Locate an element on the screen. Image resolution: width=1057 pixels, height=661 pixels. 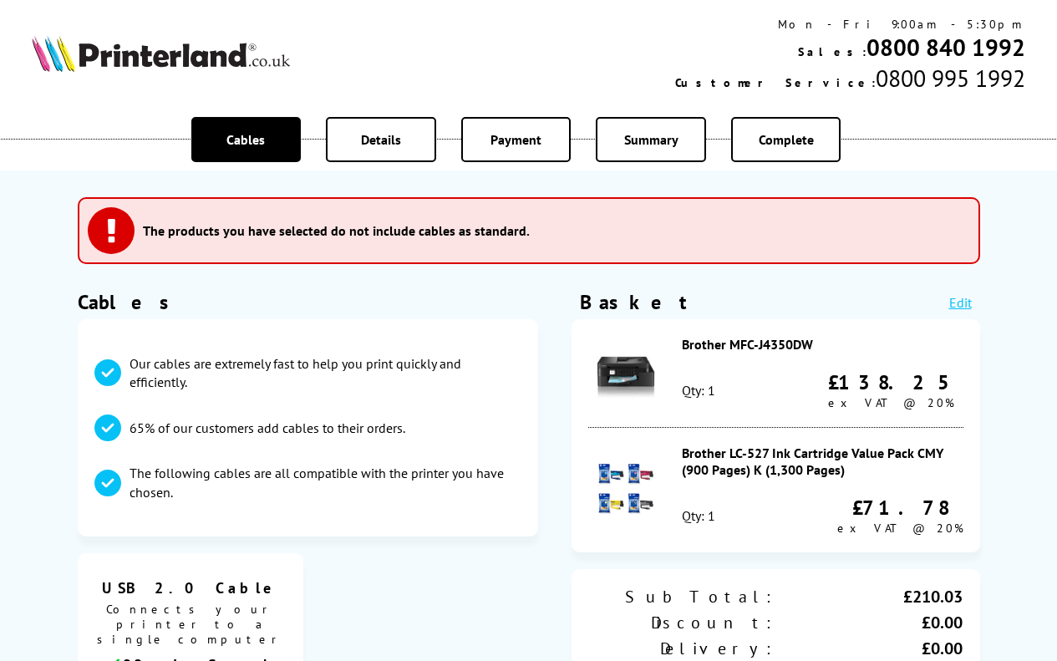
div: Basket is located at coordinates (634, 302).